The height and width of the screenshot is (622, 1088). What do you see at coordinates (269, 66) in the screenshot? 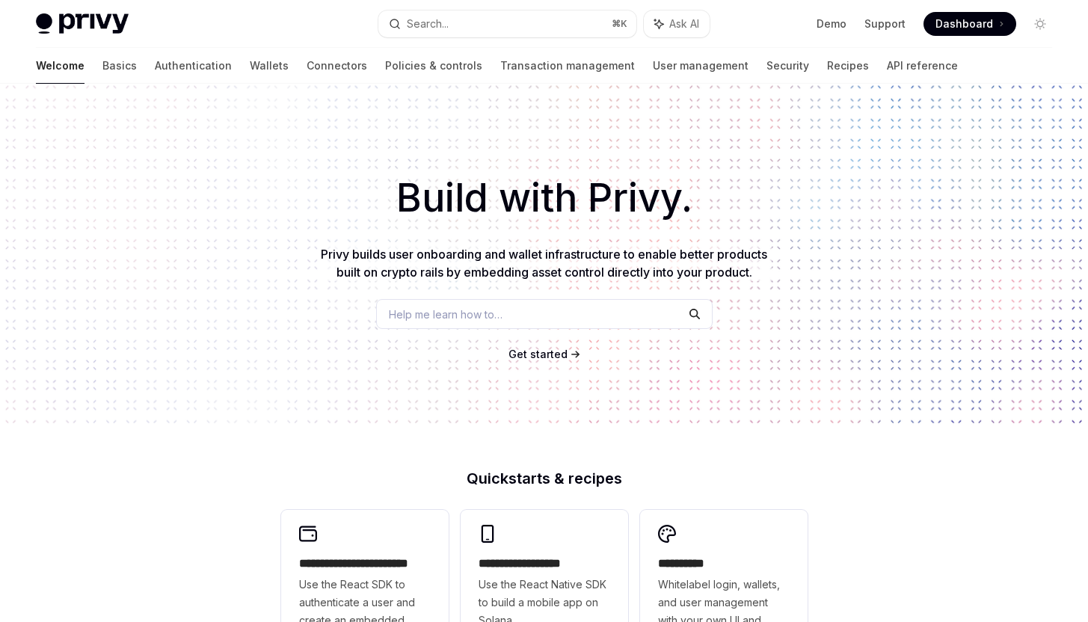
I see `a: Wallets` at bounding box center [269, 66].